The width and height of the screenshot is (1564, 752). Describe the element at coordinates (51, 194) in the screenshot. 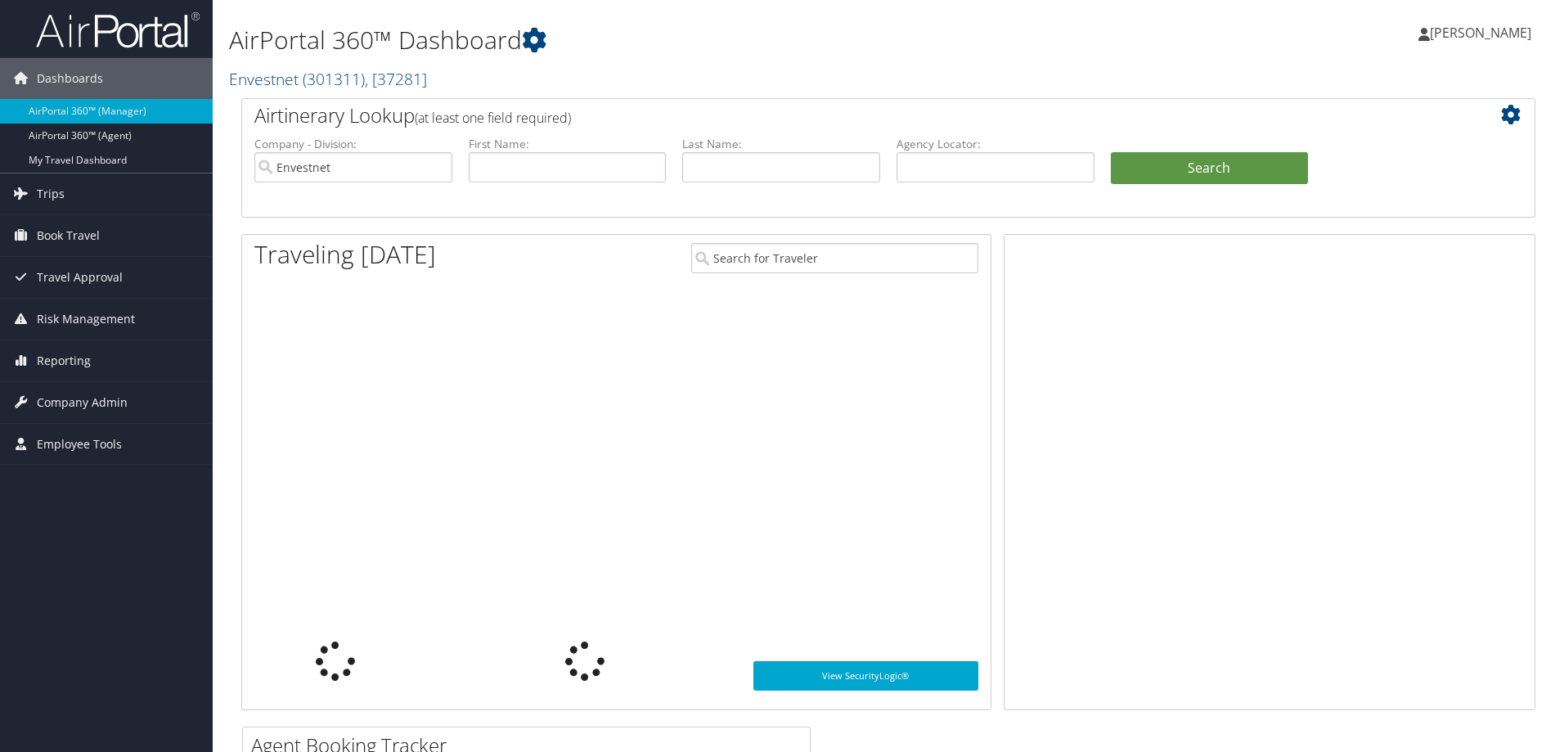

I see `span: Trips` at that location.